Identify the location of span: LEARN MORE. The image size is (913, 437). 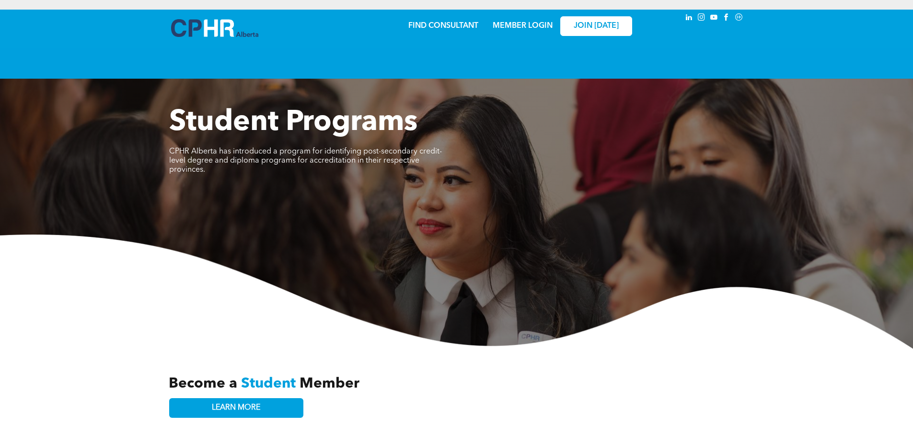
(236, 407).